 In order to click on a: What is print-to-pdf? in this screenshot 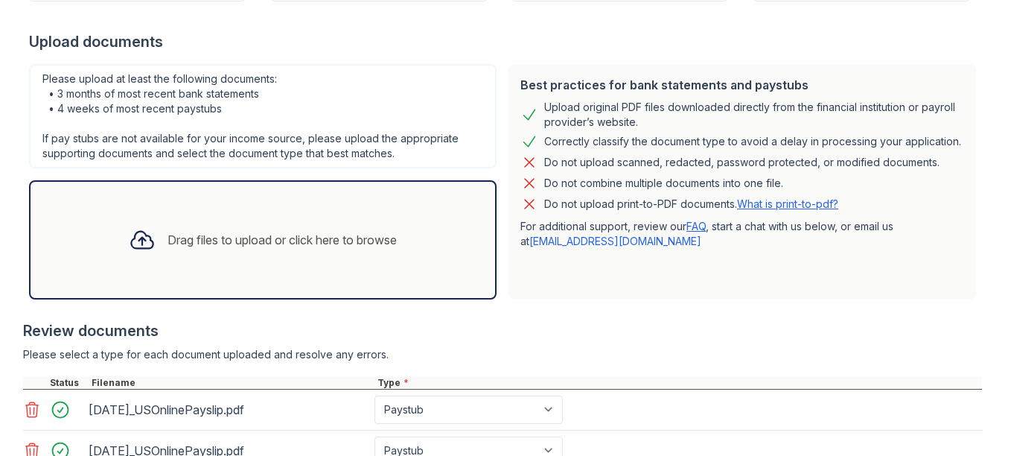, I will do `click(788, 203)`.